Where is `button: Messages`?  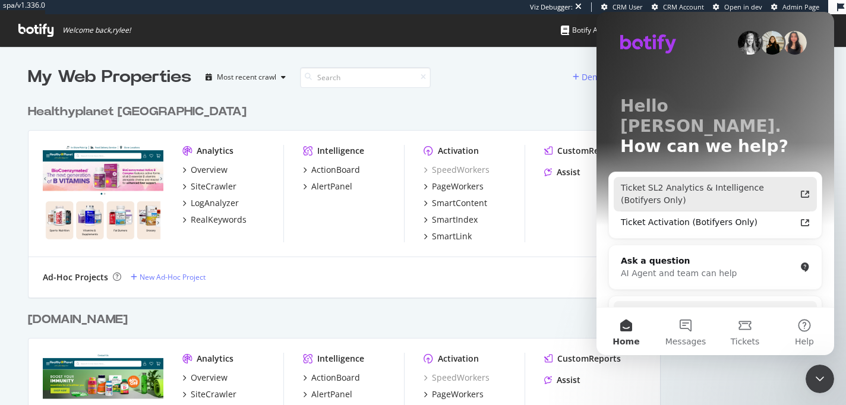
button: Messages is located at coordinates (89, 320).